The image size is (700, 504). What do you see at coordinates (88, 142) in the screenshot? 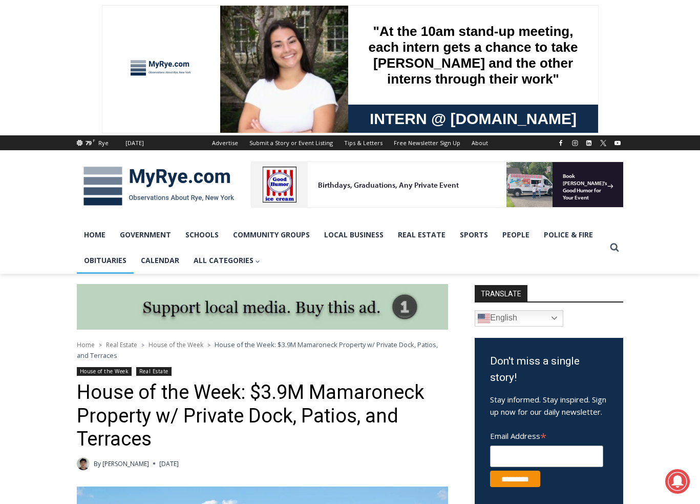
I see `span: 79` at bounding box center [88, 142].